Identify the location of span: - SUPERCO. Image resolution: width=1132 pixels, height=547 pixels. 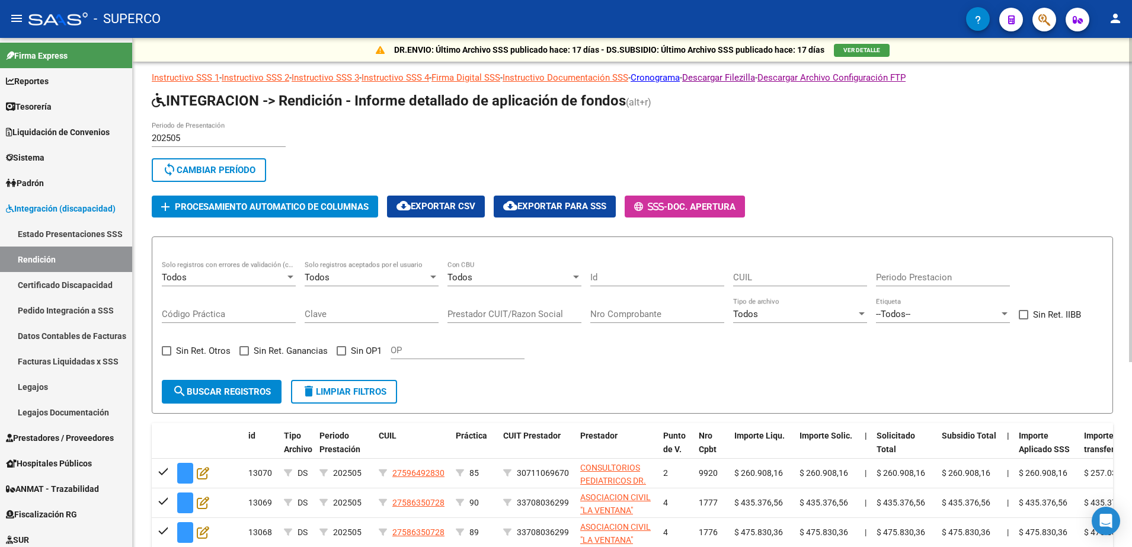
(127, 19).